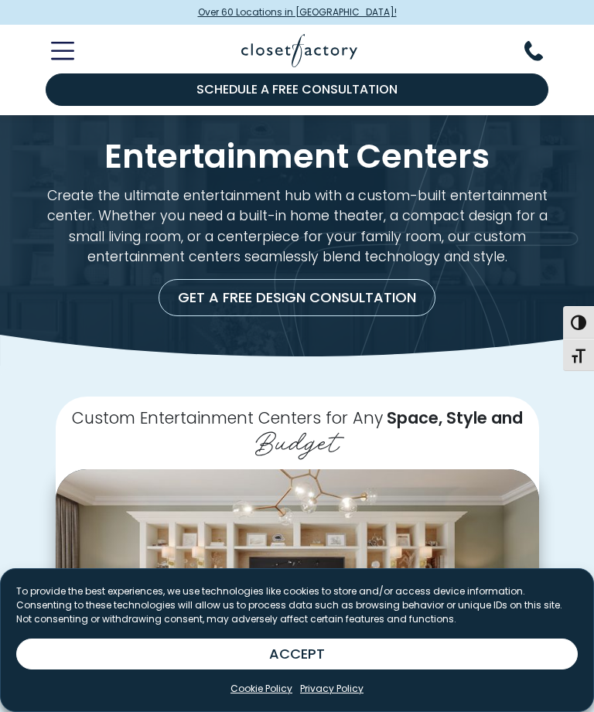  I want to click on a: Privacy Policy, so click(332, 689).